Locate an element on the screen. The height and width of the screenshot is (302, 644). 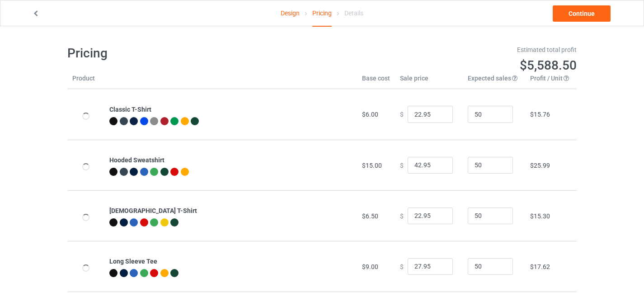
span: $17.62 is located at coordinates (540, 267).